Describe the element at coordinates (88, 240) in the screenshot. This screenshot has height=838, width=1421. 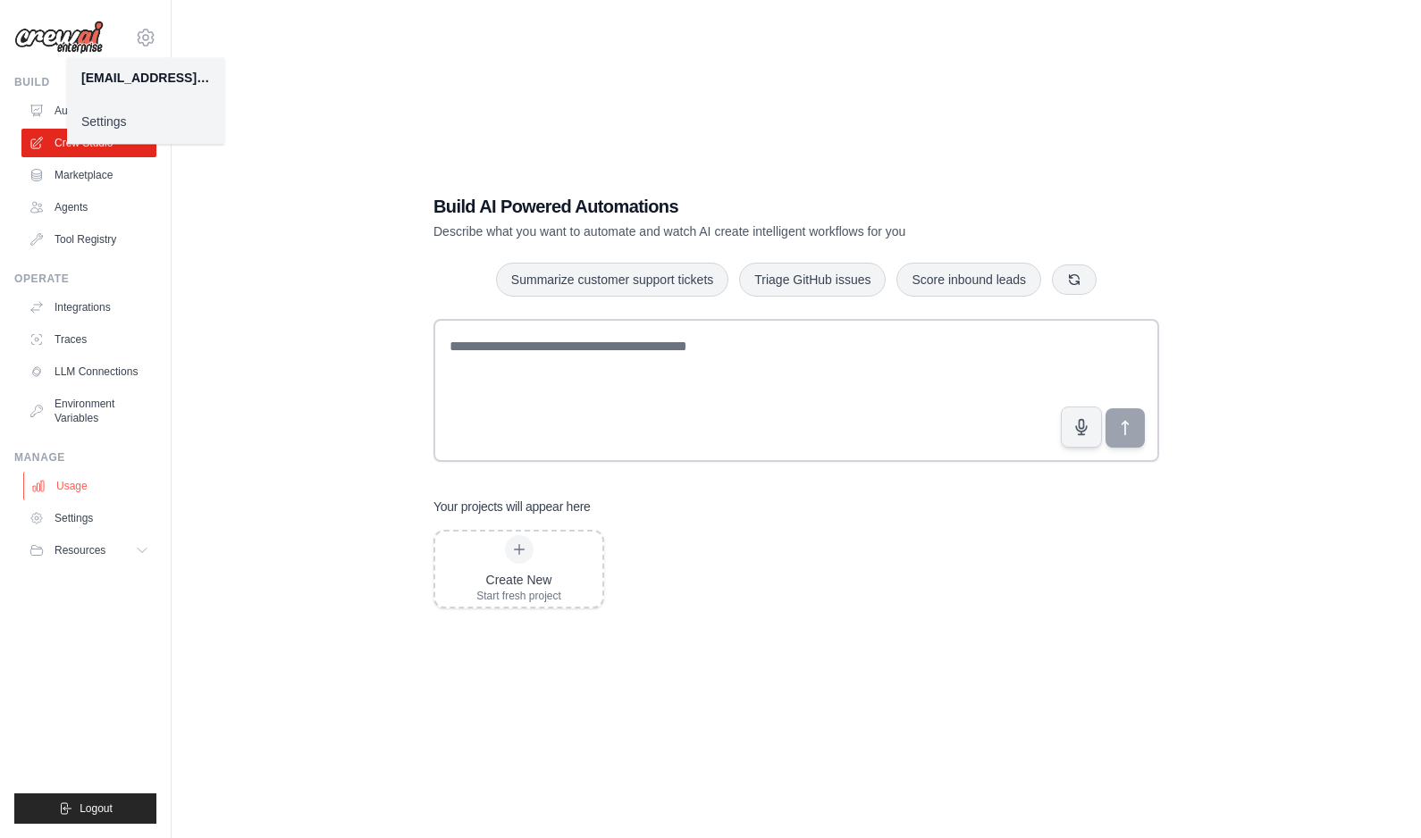
I see `a: Tool Registry` at that location.